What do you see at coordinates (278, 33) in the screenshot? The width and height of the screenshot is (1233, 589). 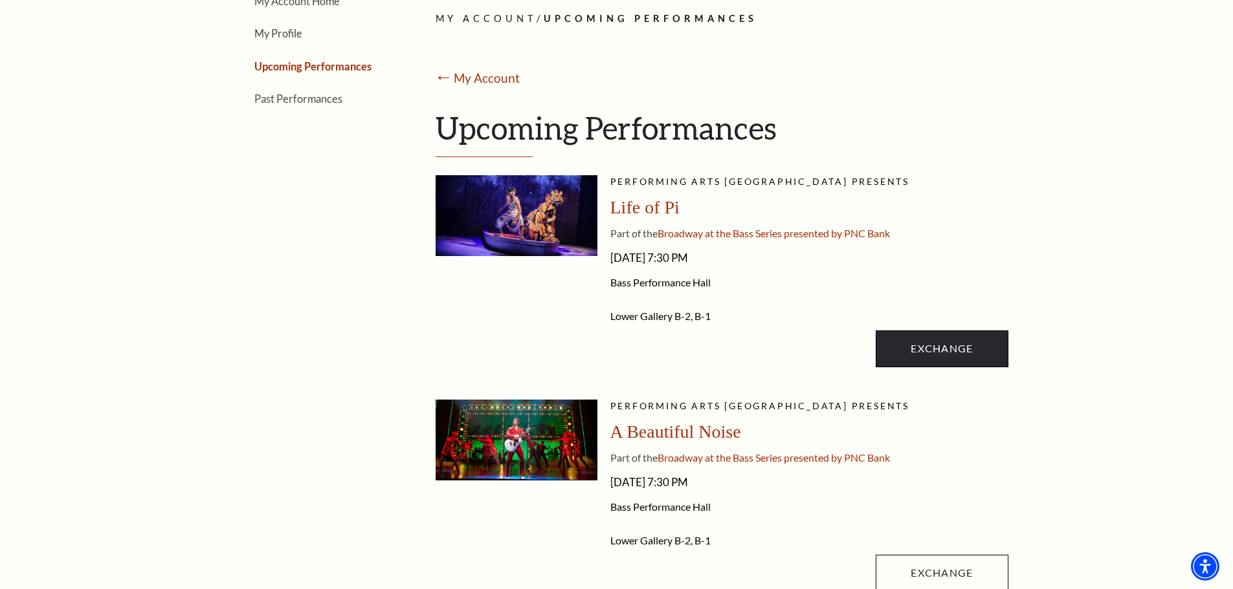 I see `a: My Profile` at bounding box center [278, 33].